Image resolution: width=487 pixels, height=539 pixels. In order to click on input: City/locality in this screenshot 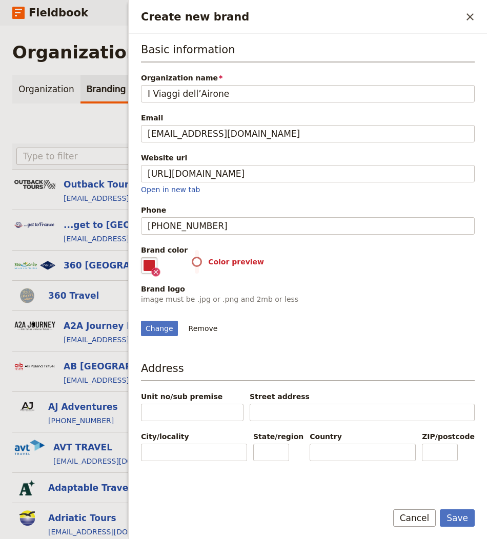, I will do `click(194, 453)`.